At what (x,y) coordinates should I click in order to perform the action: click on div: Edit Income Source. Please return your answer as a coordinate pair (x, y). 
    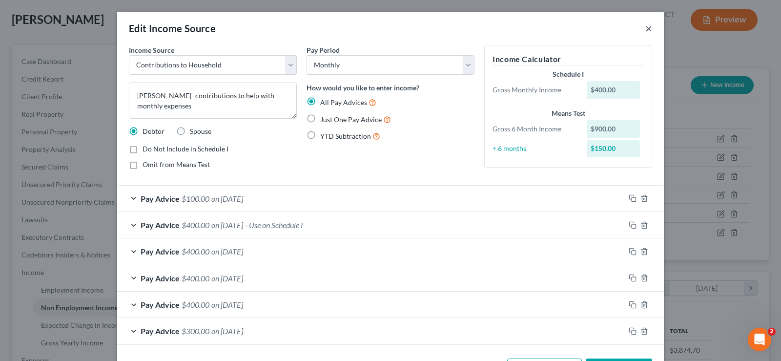
    Looking at the image, I should click on (172, 28).